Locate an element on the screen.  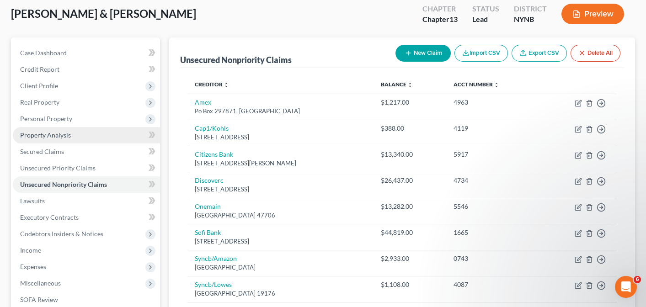
div: $2,933.00 is located at coordinates (410, 259).